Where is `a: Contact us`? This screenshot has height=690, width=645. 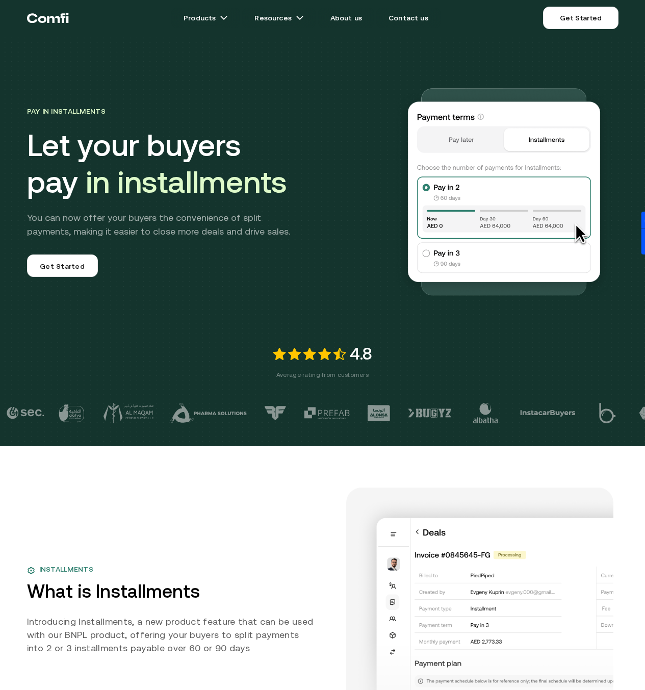 a: Contact us is located at coordinates (409, 18).